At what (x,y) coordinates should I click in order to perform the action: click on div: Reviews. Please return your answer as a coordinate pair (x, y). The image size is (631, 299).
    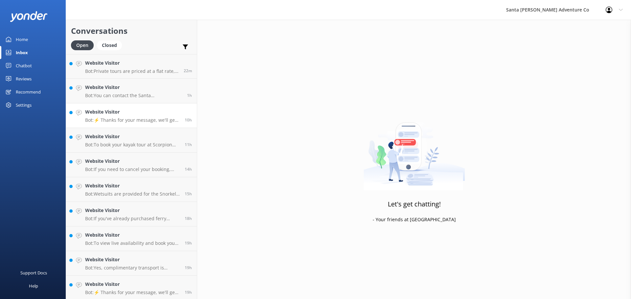
    Looking at the image, I should click on (24, 79).